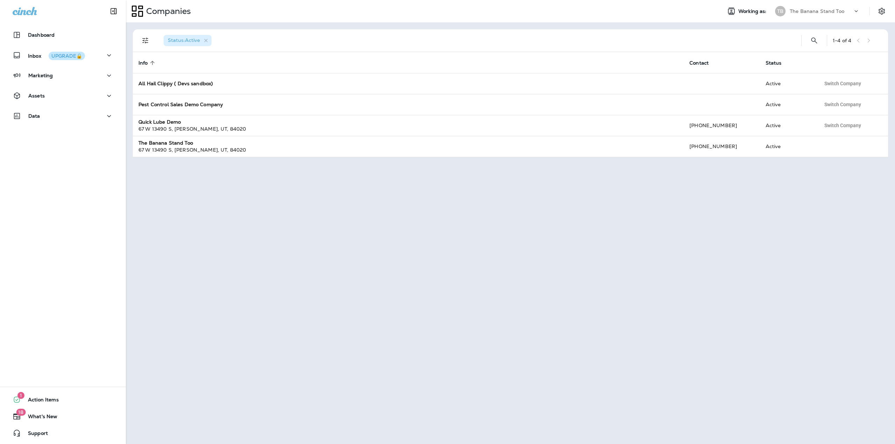 This screenshot has width=895, height=444. What do you see at coordinates (63, 96) in the screenshot?
I see `button: Assets` at bounding box center [63, 96].